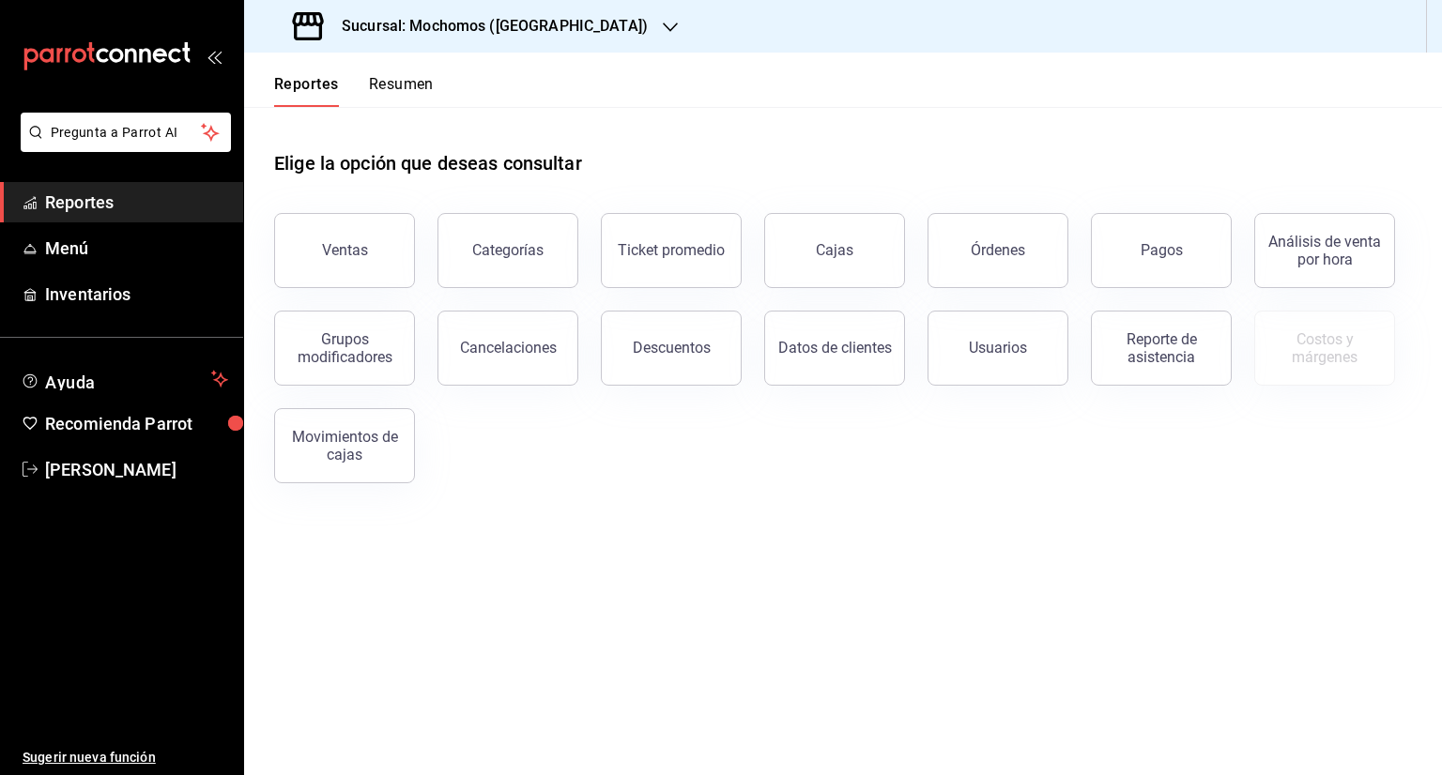 The image size is (1442, 775). Describe the element at coordinates (671, 348) in the screenshot. I see `button: Descuentos` at that location.